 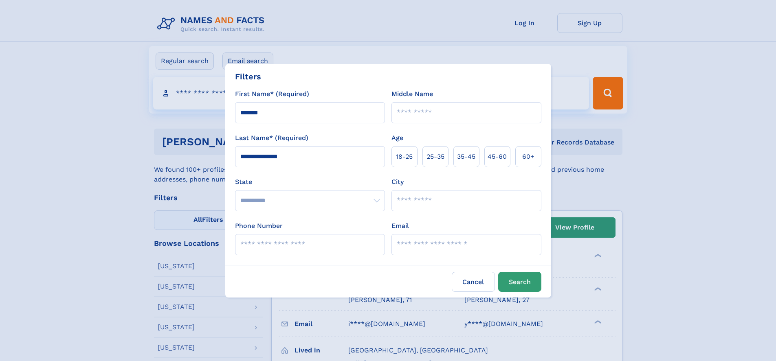 What do you see at coordinates (248, 77) in the screenshot?
I see `div: Filters` at bounding box center [248, 77].